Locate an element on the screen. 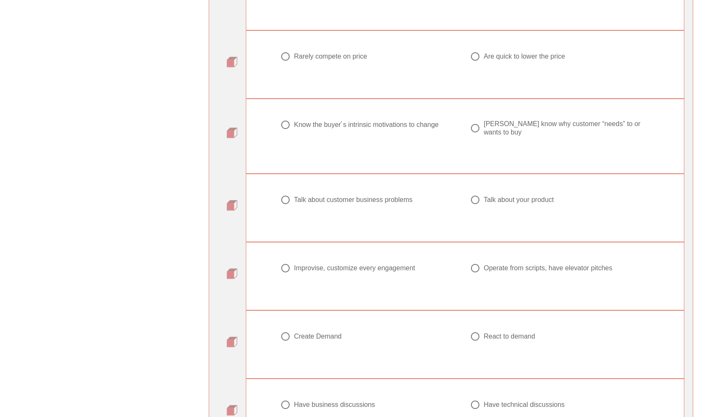 The height and width of the screenshot is (417, 721). div: Talk about customer business problems is located at coordinates (353, 200).